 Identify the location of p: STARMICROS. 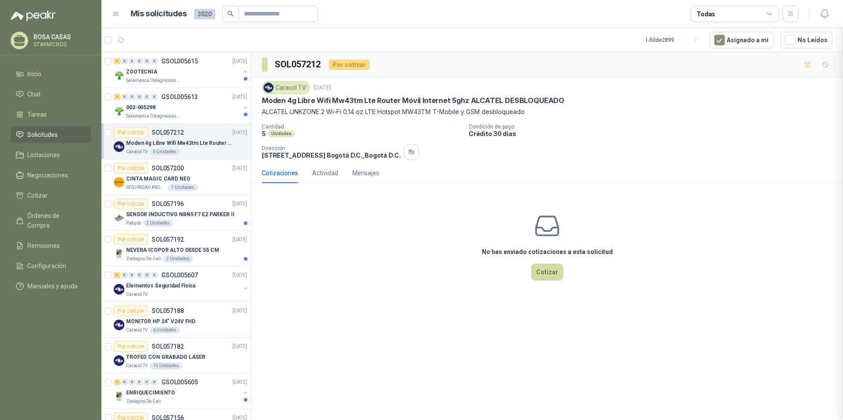
(61, 45).